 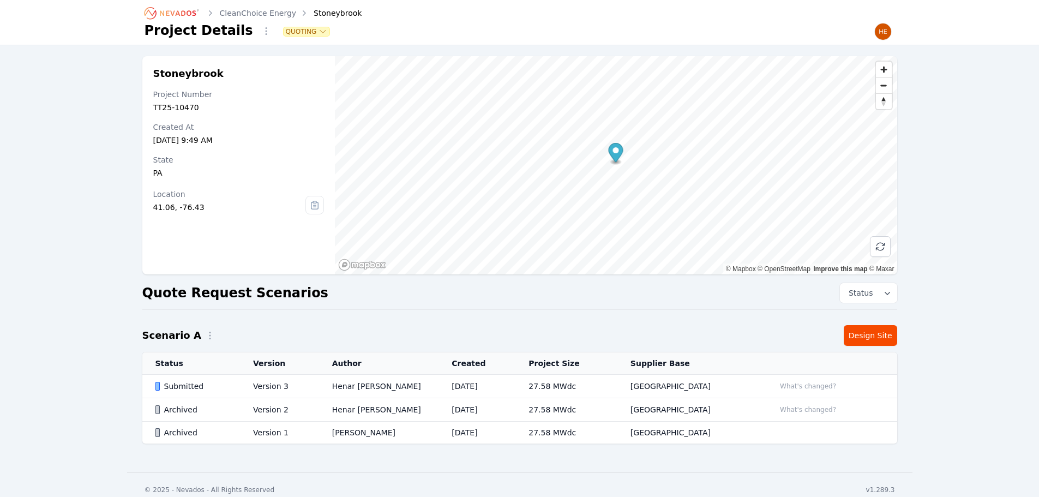 What do you see at coordinates (884, 86) in the screenshot?
I see `span: Zoom out` at bounding box center [884, 86].